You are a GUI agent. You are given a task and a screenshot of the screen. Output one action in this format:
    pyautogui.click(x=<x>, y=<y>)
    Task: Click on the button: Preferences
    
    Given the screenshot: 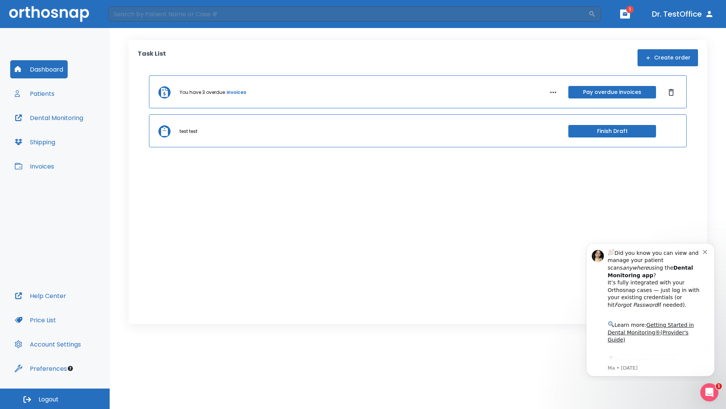 What is the action you would take?
    pyautogui.click(x=41, y=368)
    